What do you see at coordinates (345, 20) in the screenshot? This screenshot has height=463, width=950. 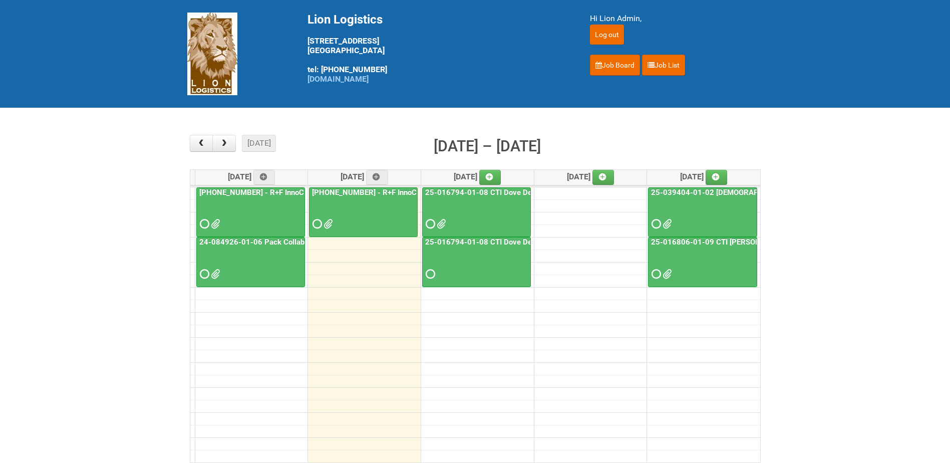 I see `span: Lion Logistics` at bounding box center [345, 20].